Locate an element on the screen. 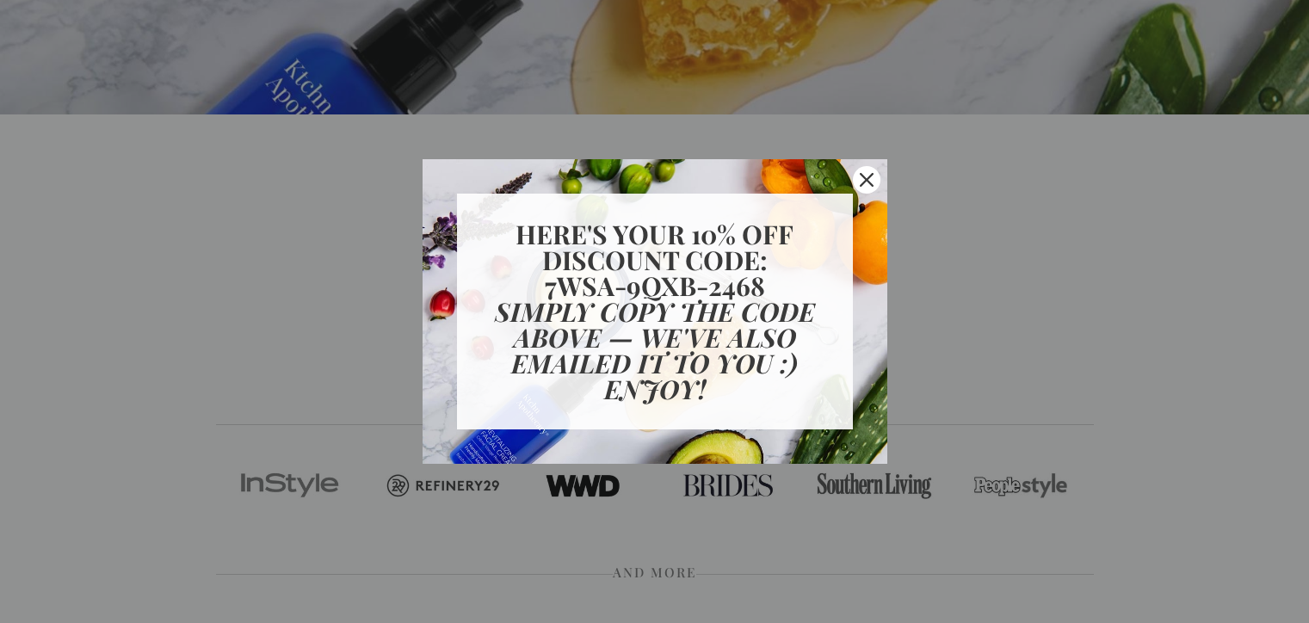  strong: Here's your 10% OFF discount code: is located at coordinates (654, 247).